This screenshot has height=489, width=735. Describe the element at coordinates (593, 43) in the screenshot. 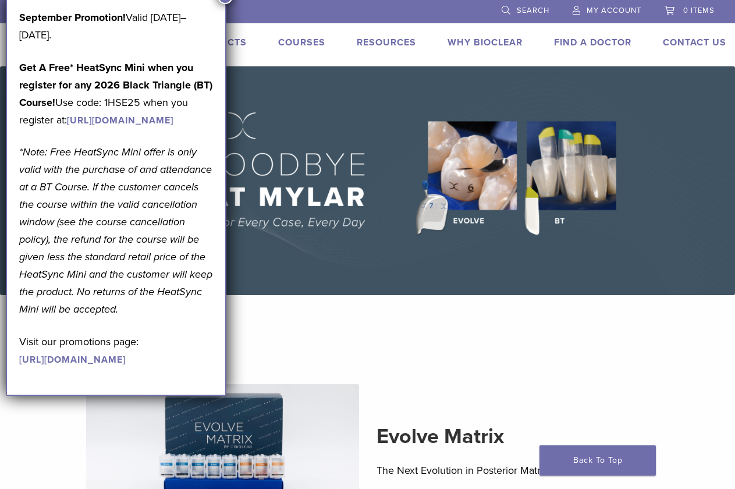

I see `a: Find A Doctor` at that location.